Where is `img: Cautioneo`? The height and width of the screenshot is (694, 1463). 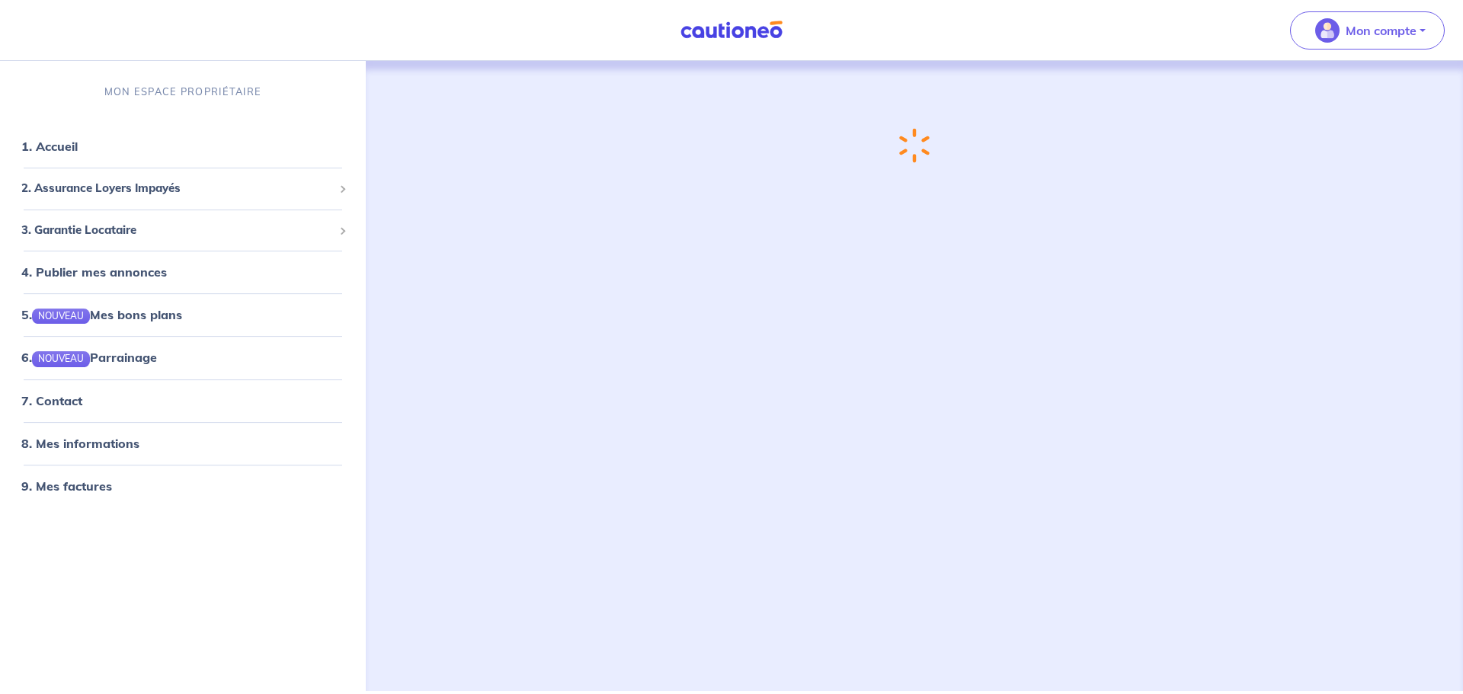 img: Cautioneo is located at coordinates (731, 30).